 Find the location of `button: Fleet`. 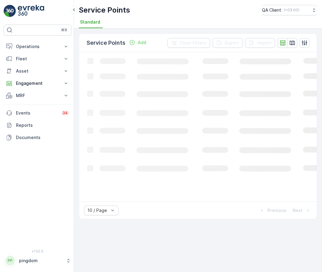

button: Fleet is located at coordinates (37, 59).